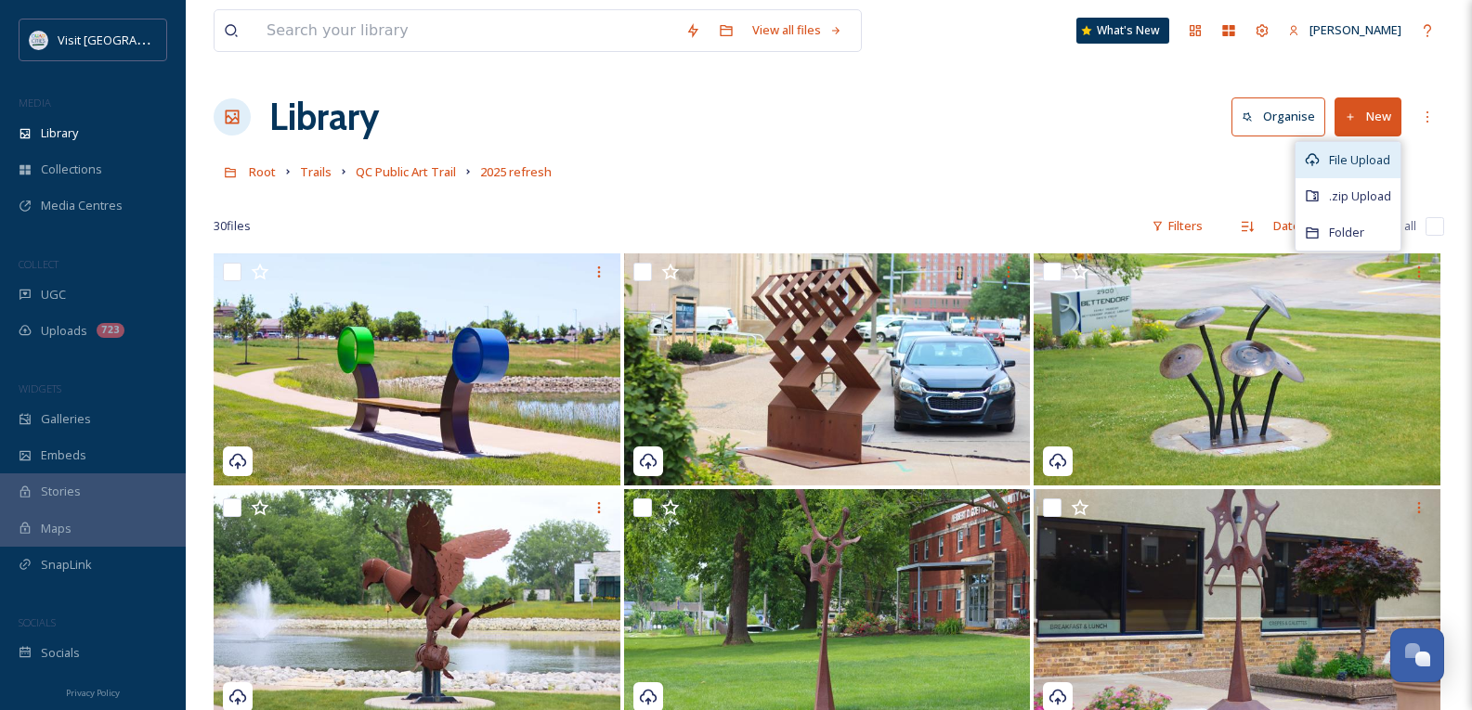  Describe the element at coordinates (515, 172) in the screenshot. I see `a: 2025 refresh` at that location.